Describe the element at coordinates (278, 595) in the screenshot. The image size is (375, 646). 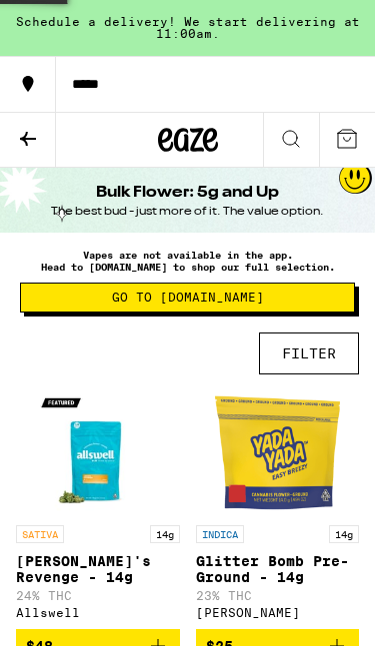
I see `p: 23% THC` at that location.